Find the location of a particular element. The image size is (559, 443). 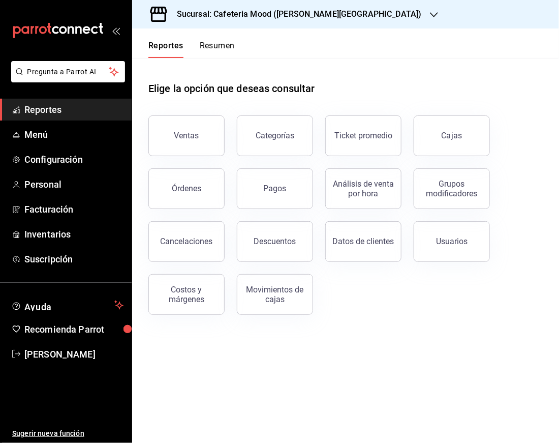

button: Descuentos is located at coordinates (275, 241).